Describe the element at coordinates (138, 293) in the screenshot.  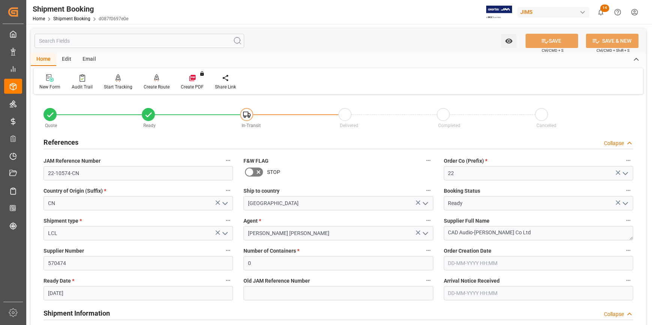
I see `input: DD-MM-YYYY` at that location.